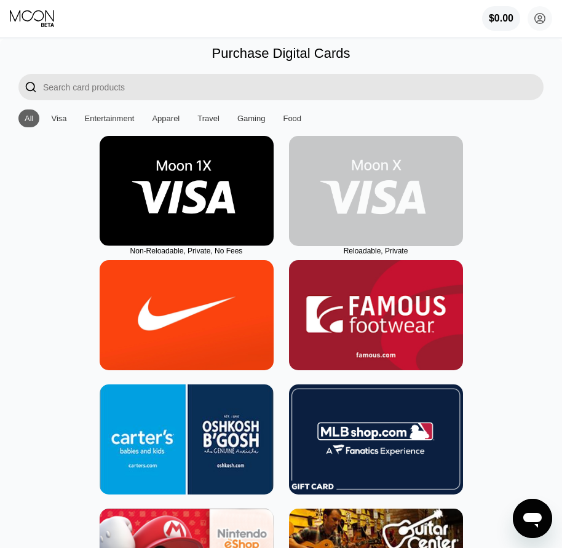  Describe the element at coordinates (165, 118) in the screenshot. I see `div: Apparel` at that location.